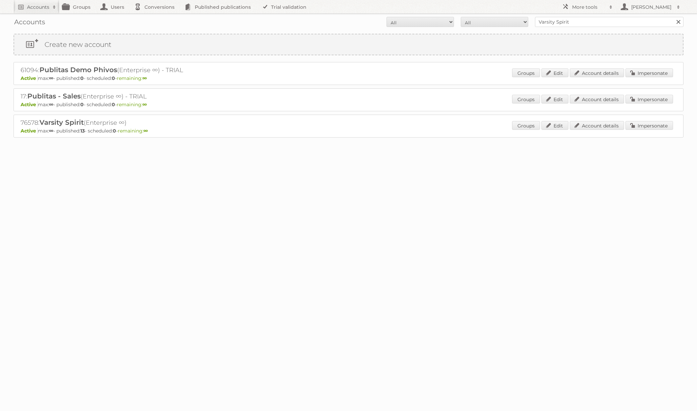 The height and width of the screenshot is (411, 697). What do you see at coordinates (38, 7) in the screenshot?
I see `h2: Accounts` at bounding box center [38, 7].